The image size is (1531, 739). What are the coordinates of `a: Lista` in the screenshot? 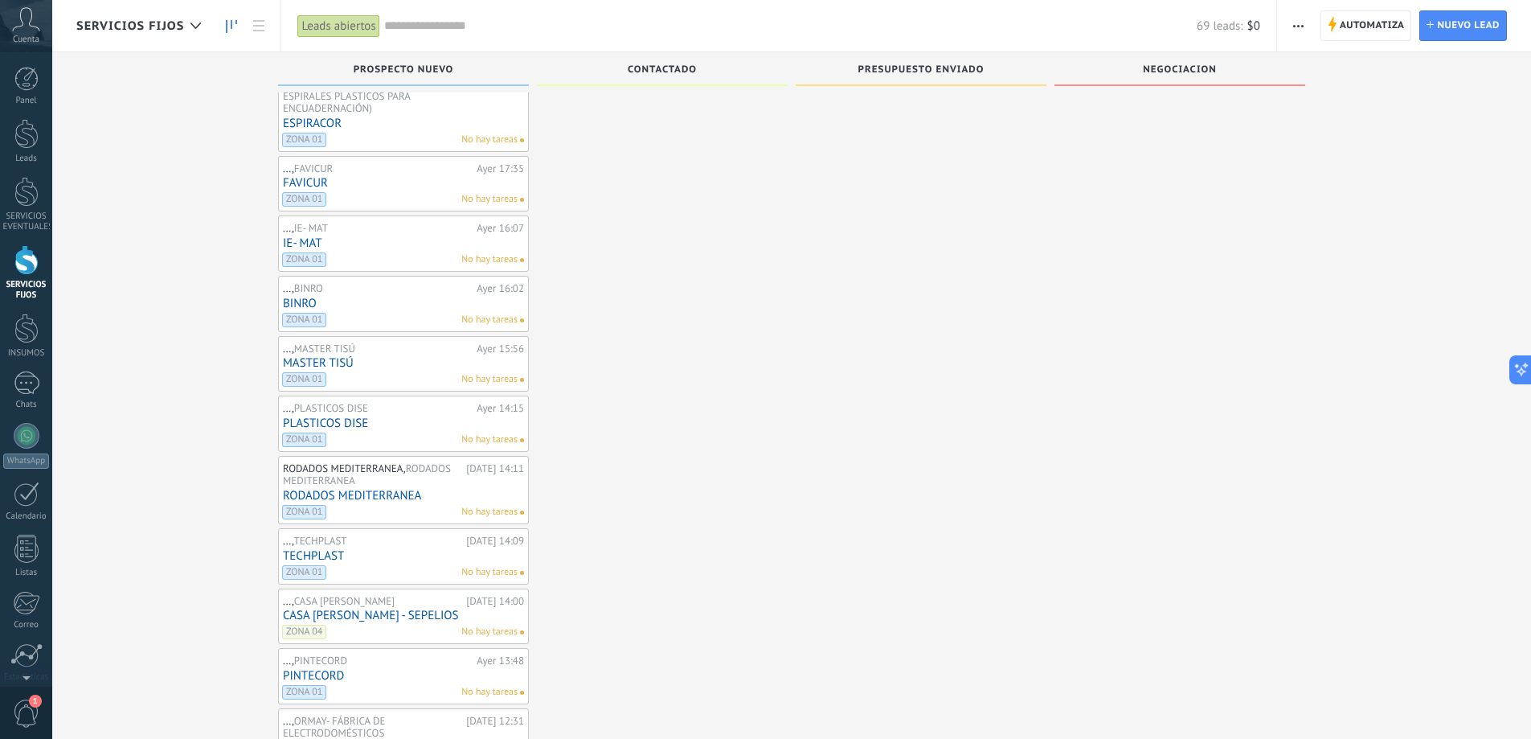 It's located at (259, 26).